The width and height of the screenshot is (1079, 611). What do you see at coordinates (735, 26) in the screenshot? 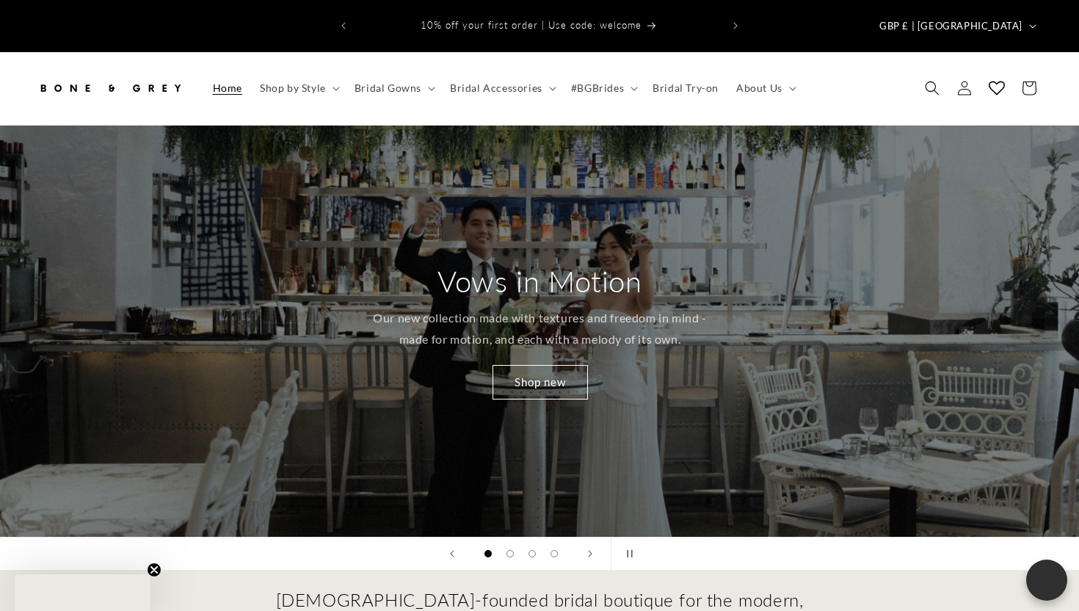
I see `button: Next announcement` at bounding box center [735, 26].